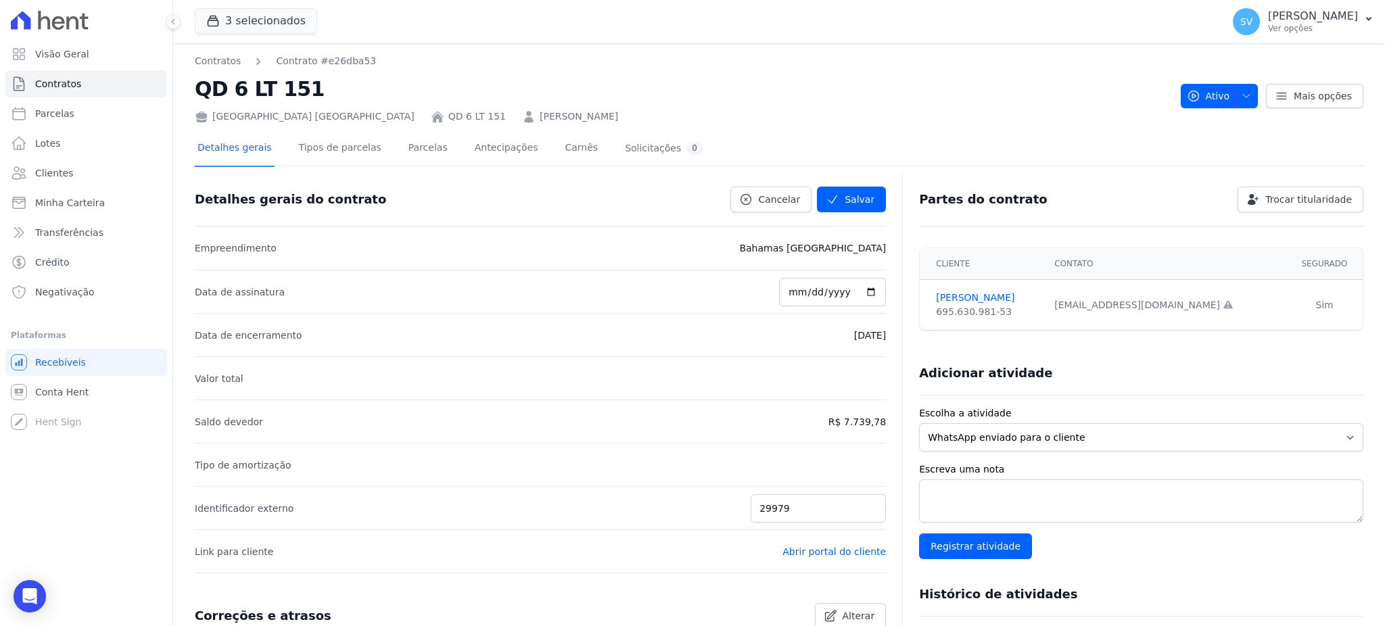 Image resolution: width=1385 pixels, height=626 pixels. I want to click on button: Ativo, so click(1220, 96).